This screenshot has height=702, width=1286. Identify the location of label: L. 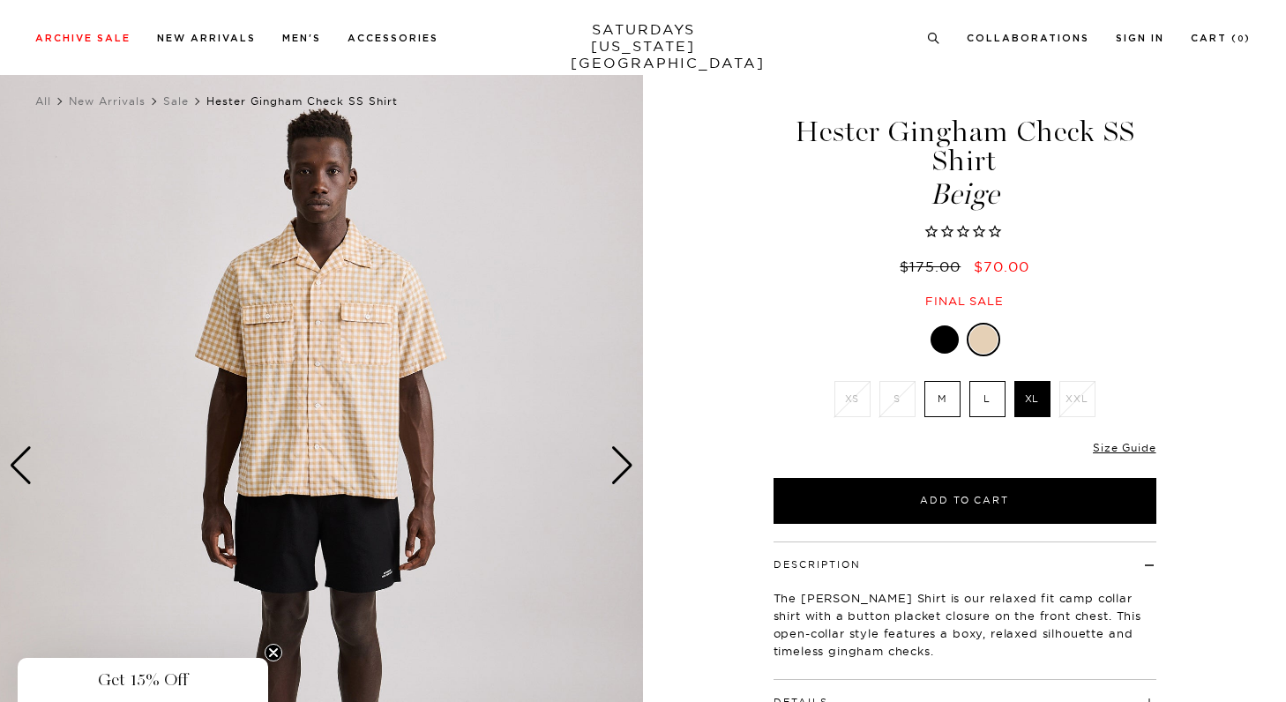
(987, 399).